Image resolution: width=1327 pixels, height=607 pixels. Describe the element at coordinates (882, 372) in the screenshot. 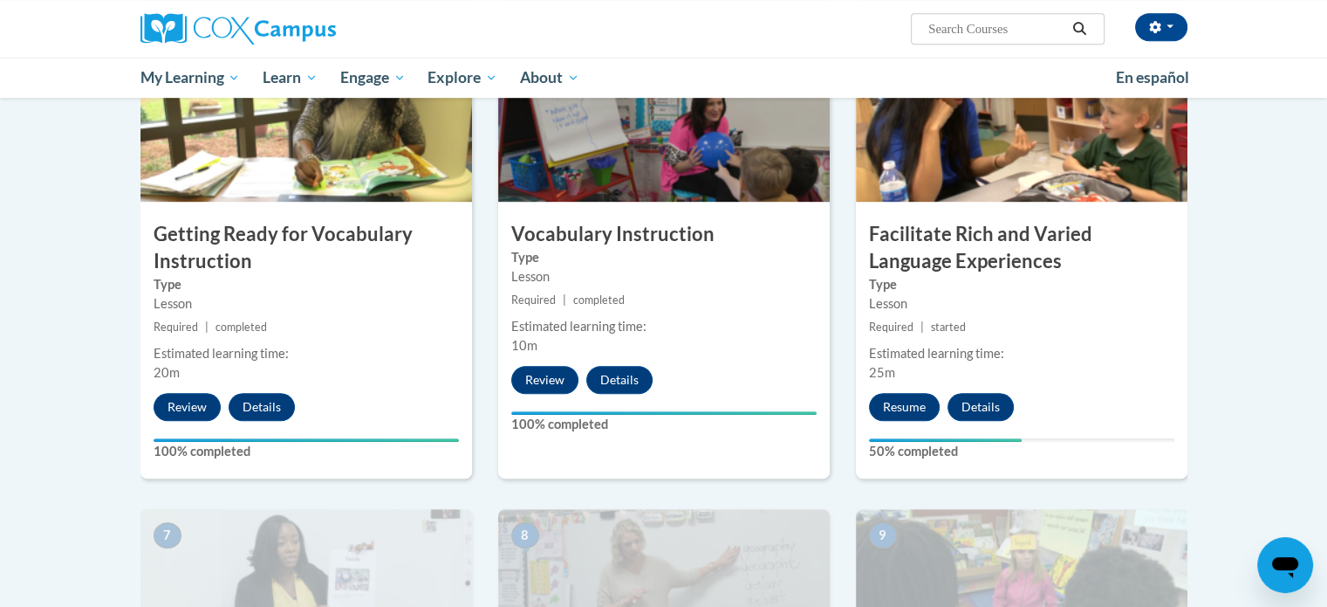

I see `span: 25m` at that location.